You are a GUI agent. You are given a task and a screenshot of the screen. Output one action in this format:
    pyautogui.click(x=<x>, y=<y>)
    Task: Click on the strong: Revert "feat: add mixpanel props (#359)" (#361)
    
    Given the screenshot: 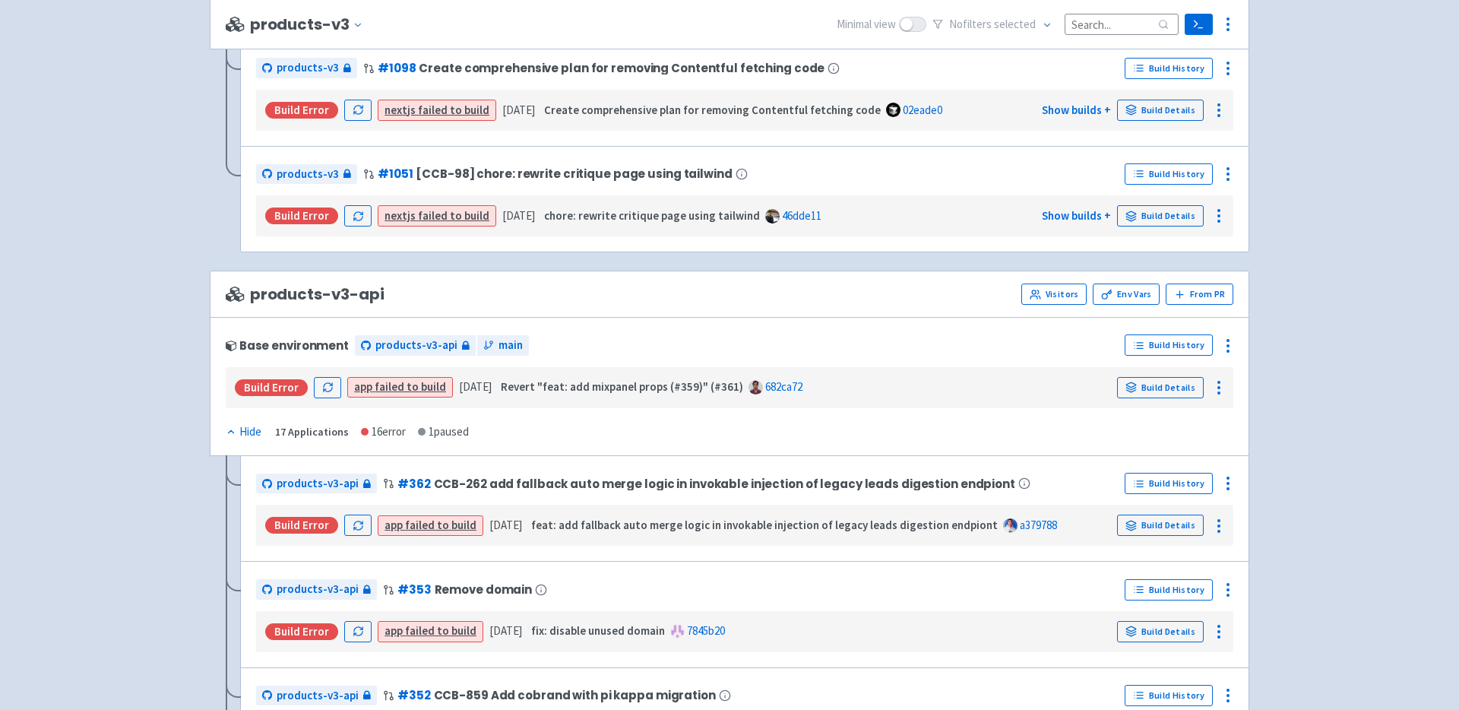 What is the action you would take?
    pyautogui.click(x=622, y=386)
    